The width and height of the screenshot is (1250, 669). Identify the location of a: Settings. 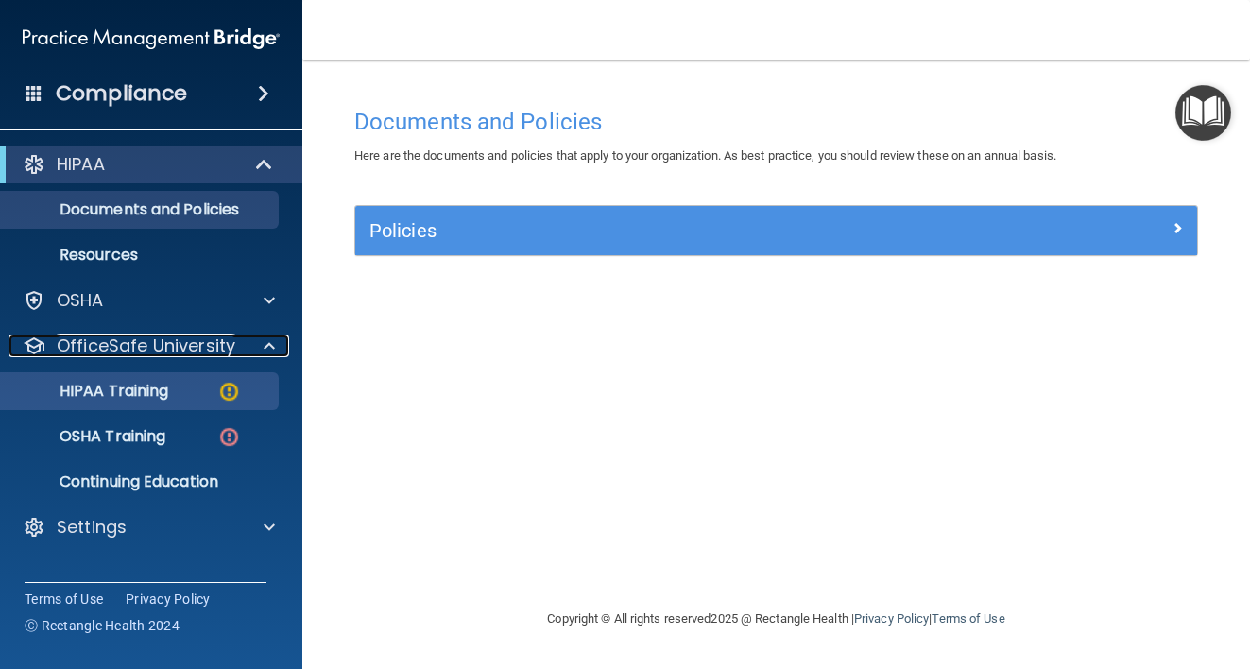
(148, 527).